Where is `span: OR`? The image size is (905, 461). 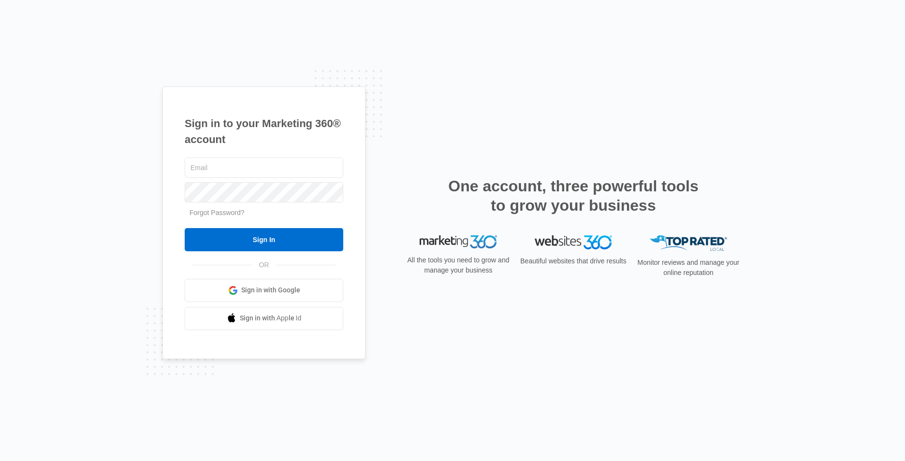 span: OR is located at coordinates (264, 265).